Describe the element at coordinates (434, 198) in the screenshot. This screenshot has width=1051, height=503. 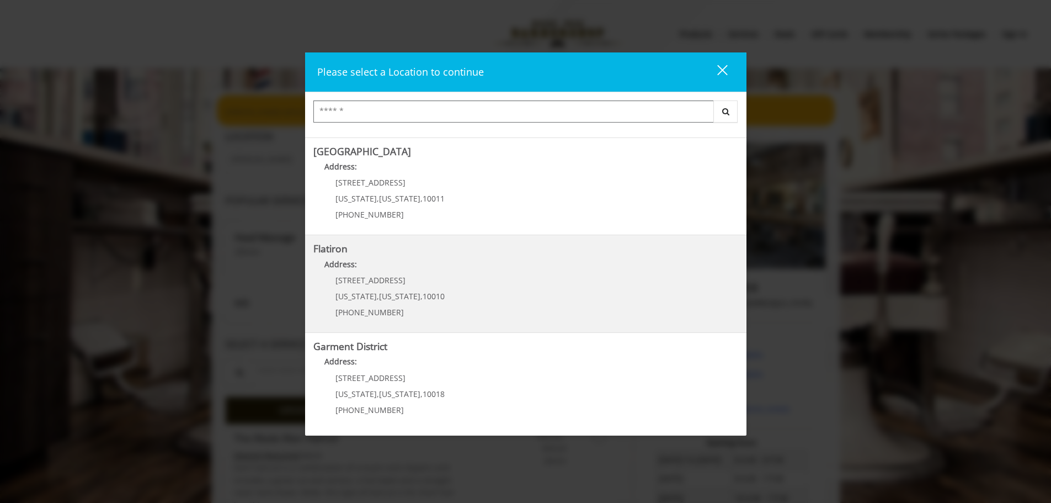
I see `span: 10011` at that location.